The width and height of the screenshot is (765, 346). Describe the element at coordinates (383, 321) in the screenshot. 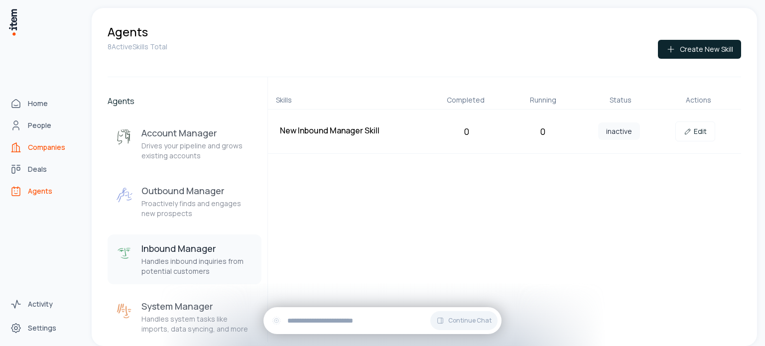

I see `div: Continue Chat` at that location.